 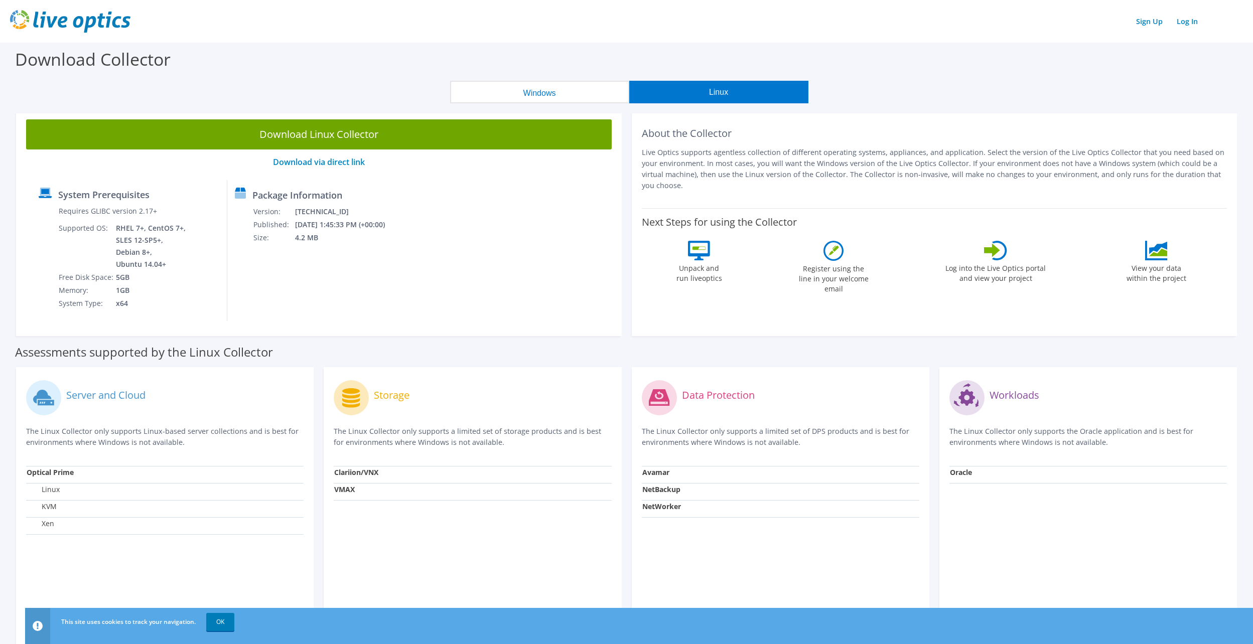 I want to click on label: Log into the Live Optics portal and view your project, so click(x=995, y=272).